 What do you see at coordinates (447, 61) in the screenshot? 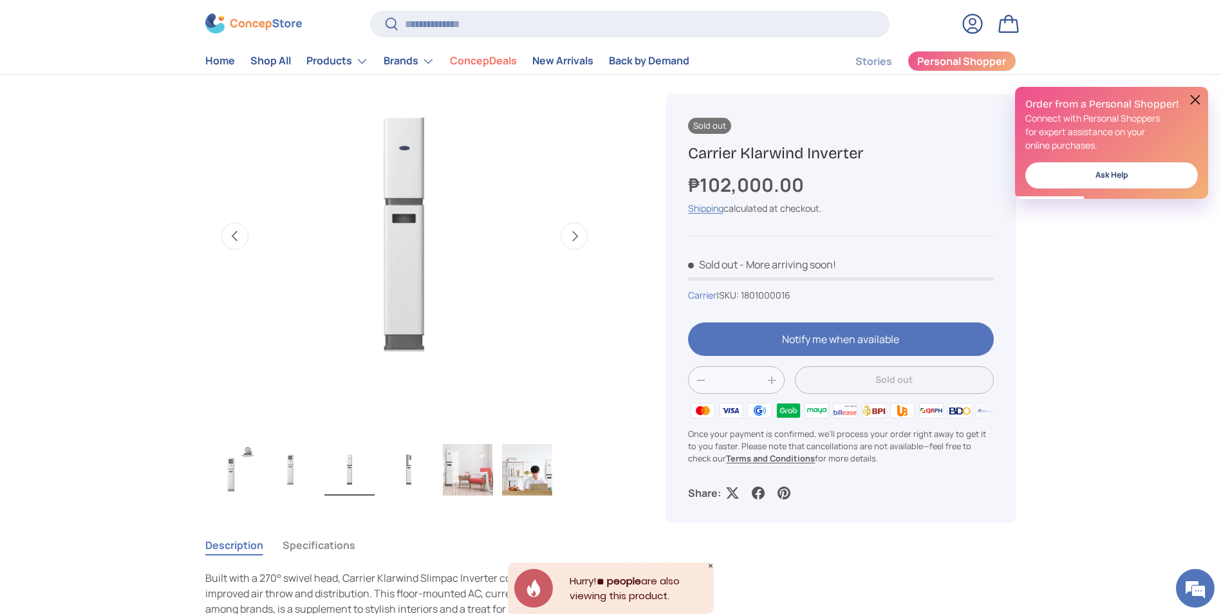
I see `nav: Primary` at bounding box center [447, 61].